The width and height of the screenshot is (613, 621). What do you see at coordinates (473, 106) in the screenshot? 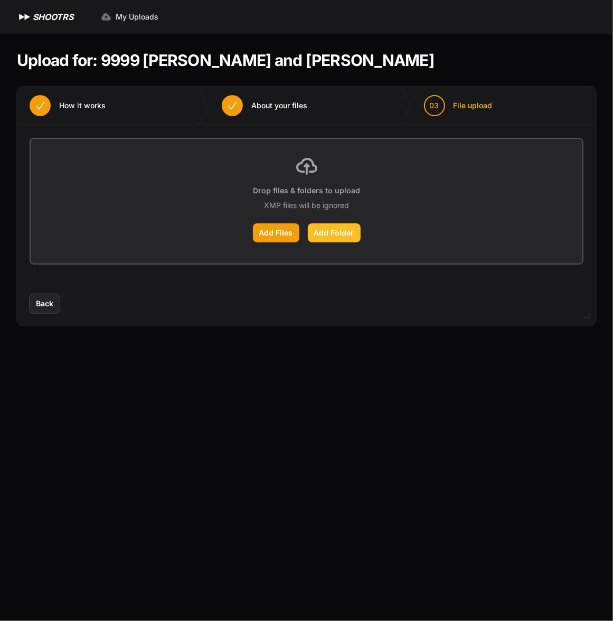
I see `span: File upload` at bounding box center [473, 106].